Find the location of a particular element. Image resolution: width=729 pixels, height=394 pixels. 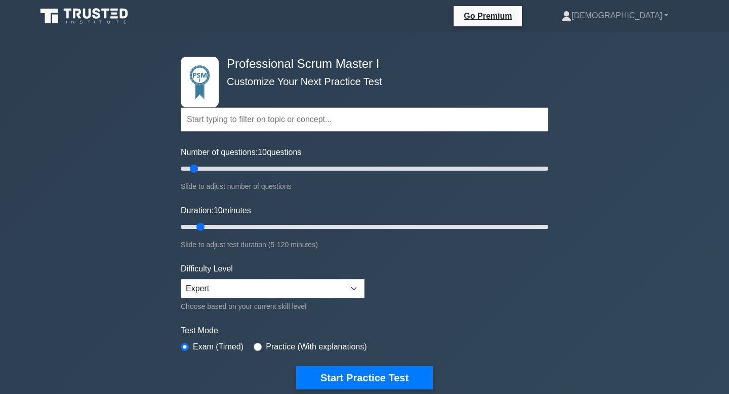

a: Go Premium is located at coordinates (488, 16).